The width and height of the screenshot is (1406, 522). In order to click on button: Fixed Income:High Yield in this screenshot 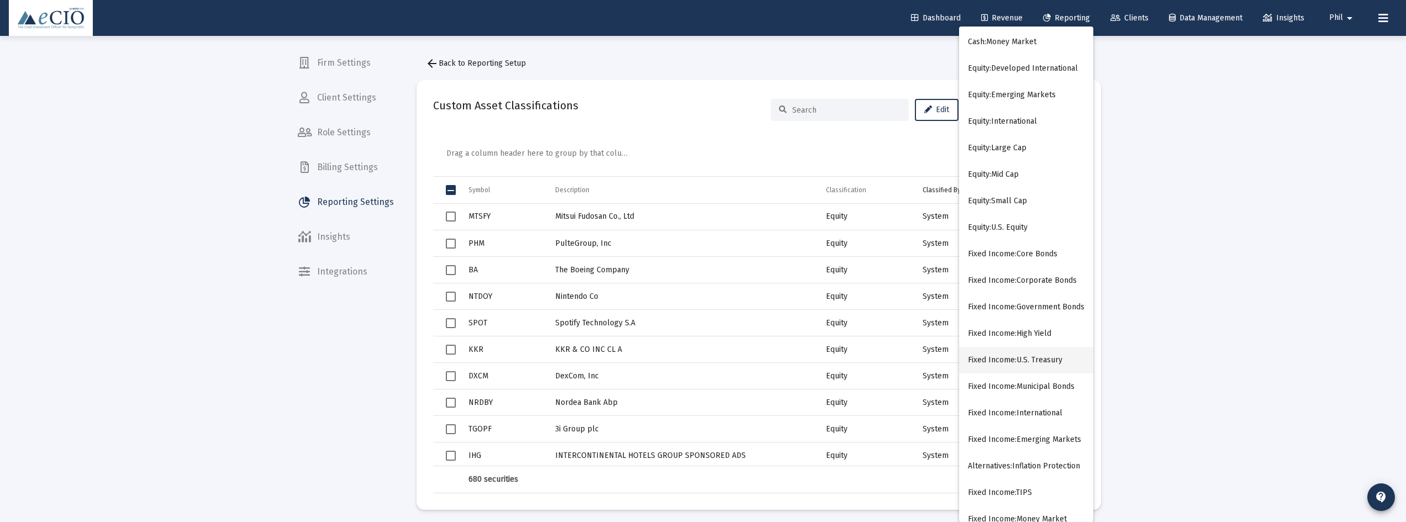, I will do `click(1026, 334)`.